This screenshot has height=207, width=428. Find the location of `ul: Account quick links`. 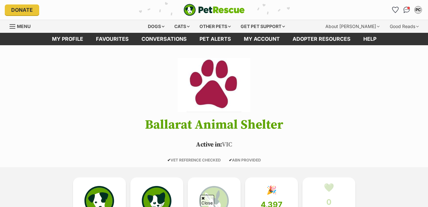

ul: Account quick links is located at coordinates (407, 10).